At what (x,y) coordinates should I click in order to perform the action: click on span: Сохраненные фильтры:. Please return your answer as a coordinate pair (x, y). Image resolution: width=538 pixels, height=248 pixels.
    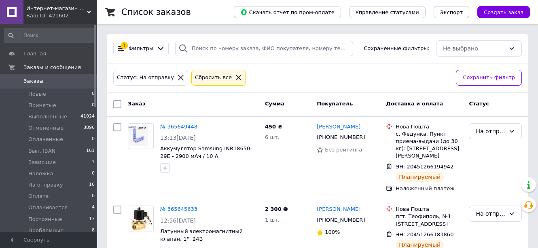
    Looking at the image, I should click on (396, 49).